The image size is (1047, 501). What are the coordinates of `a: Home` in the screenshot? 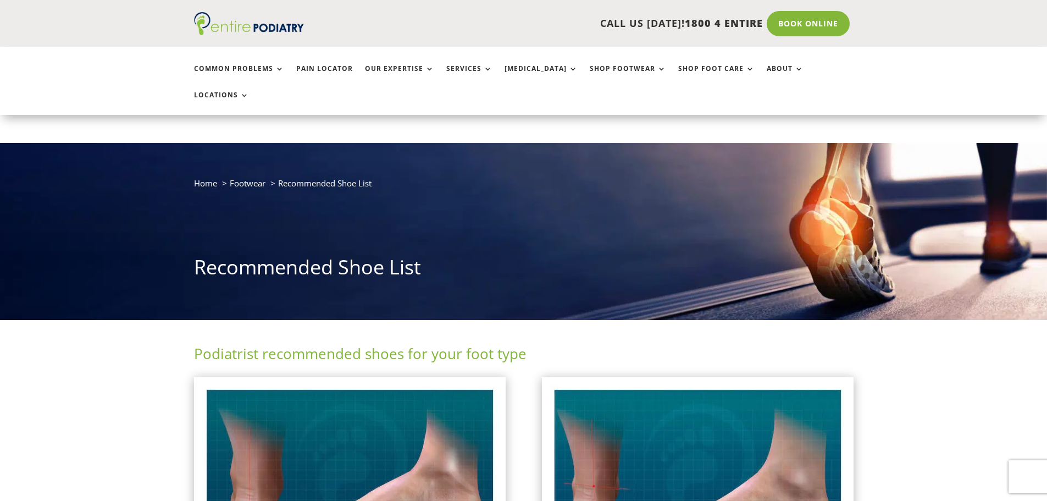 It's located at (206, 183).